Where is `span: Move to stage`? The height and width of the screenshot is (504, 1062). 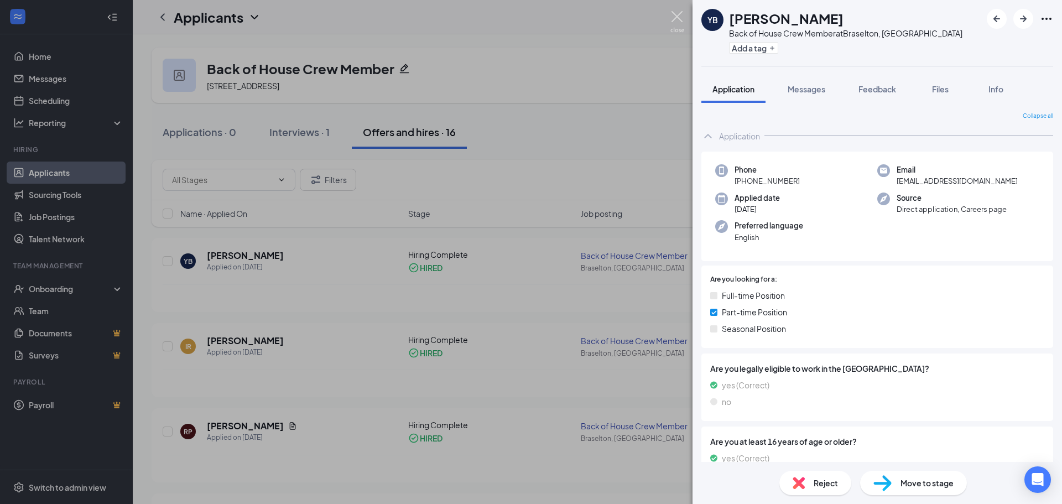
span: Move to stage is located at coordinates (927, 483).